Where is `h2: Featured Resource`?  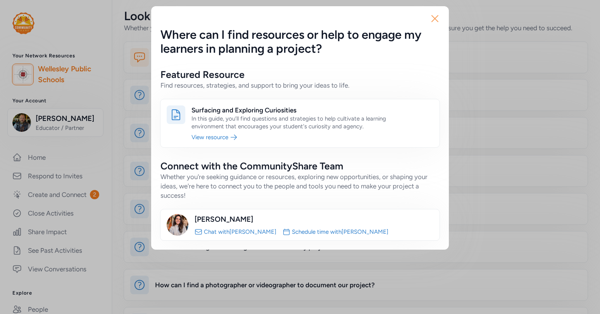
h2: Featured Resource is located at coordinates (300, 74).